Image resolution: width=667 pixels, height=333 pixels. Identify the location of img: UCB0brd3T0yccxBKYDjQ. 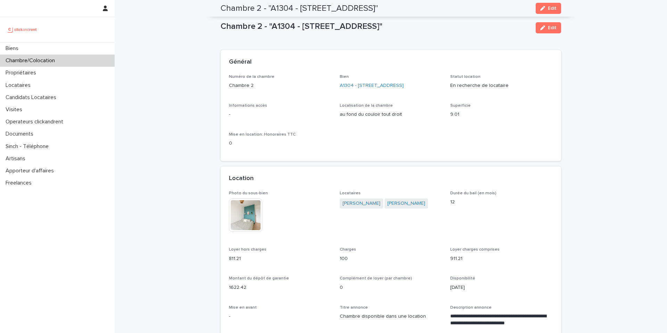
(22, 30).